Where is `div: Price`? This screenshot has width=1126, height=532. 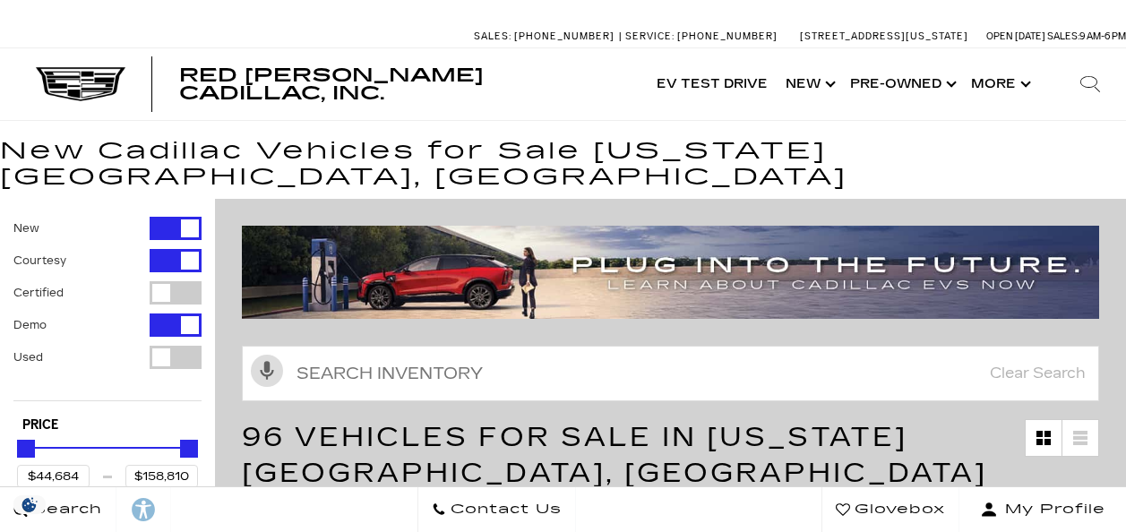
div: Price is located at coordinates (107, 460).